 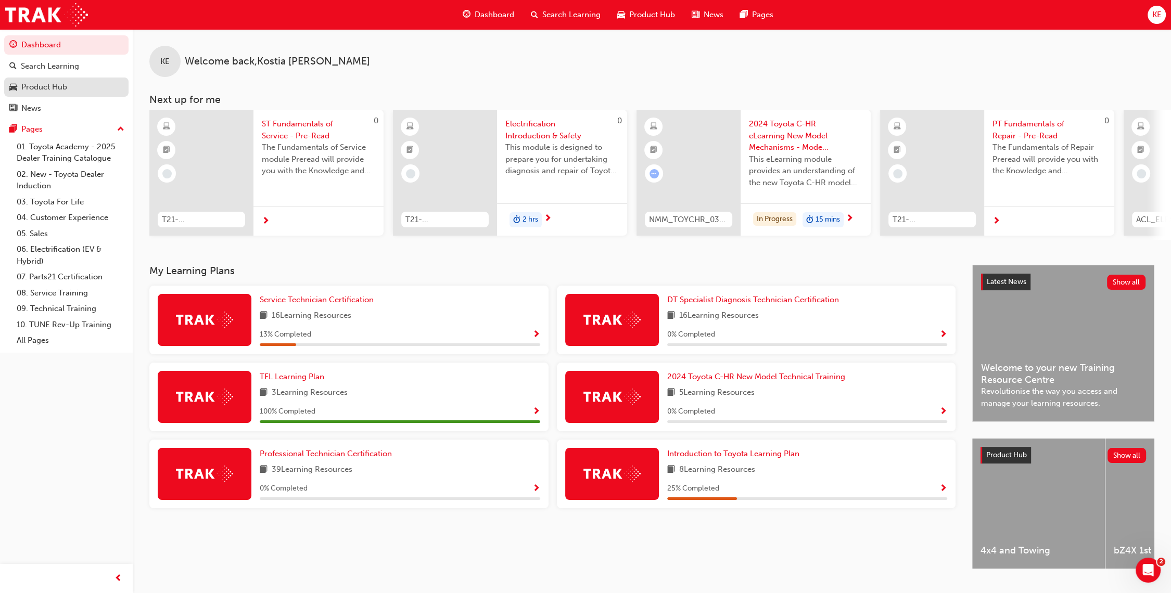 What do you see at coordinates (1049, 130) in the screenshot?
I see `span: PT Fundamentals of Repair - Pre-Read` at bounding box center [1049, 130].